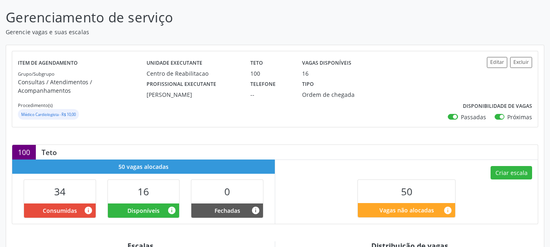 The width and height of the screenshot is (550, 247). Describe the element at coordinates (498, 106) in the screenshot. I see `label: Disponibilidade de vagas` at that location.